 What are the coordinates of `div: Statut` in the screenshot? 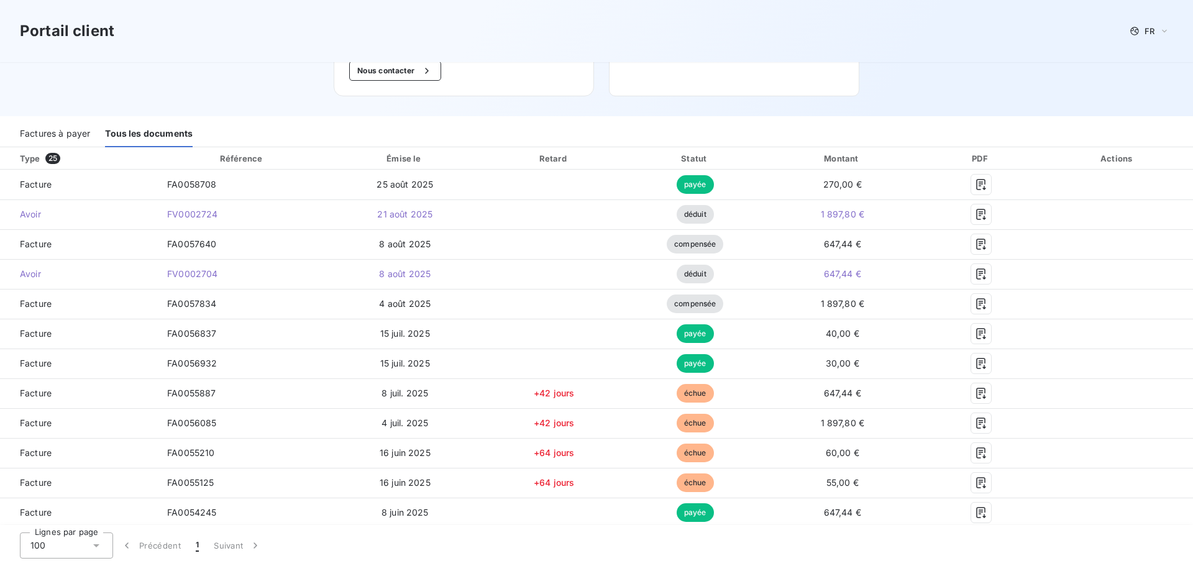 It's located at (695, 158).